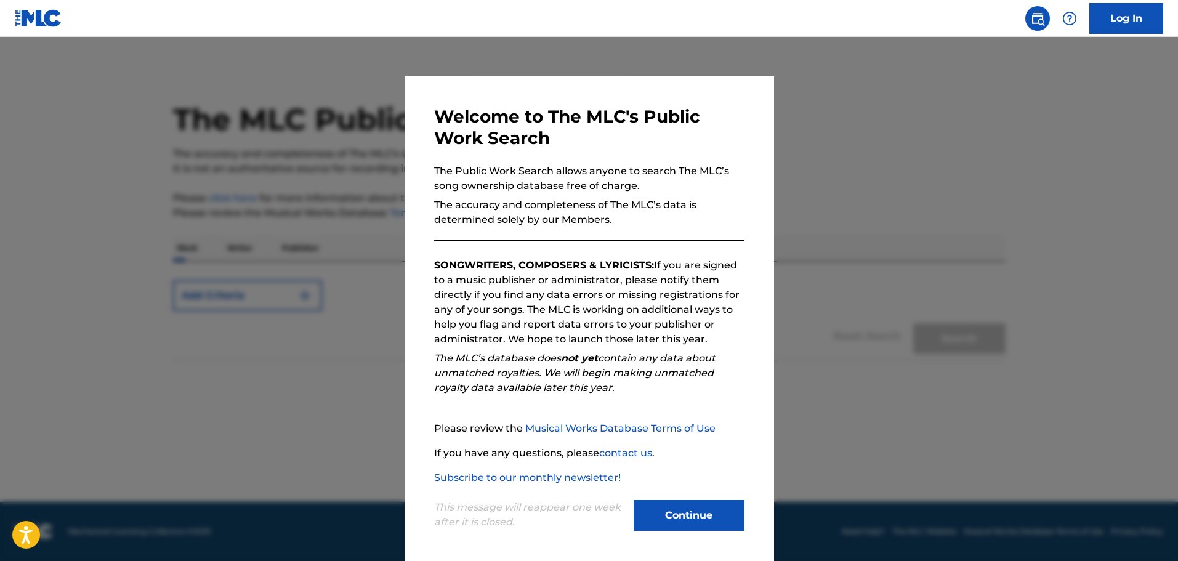 This screenshot has width=1178, height=561. I want to click on a: Public Search, so click(1038, 18).